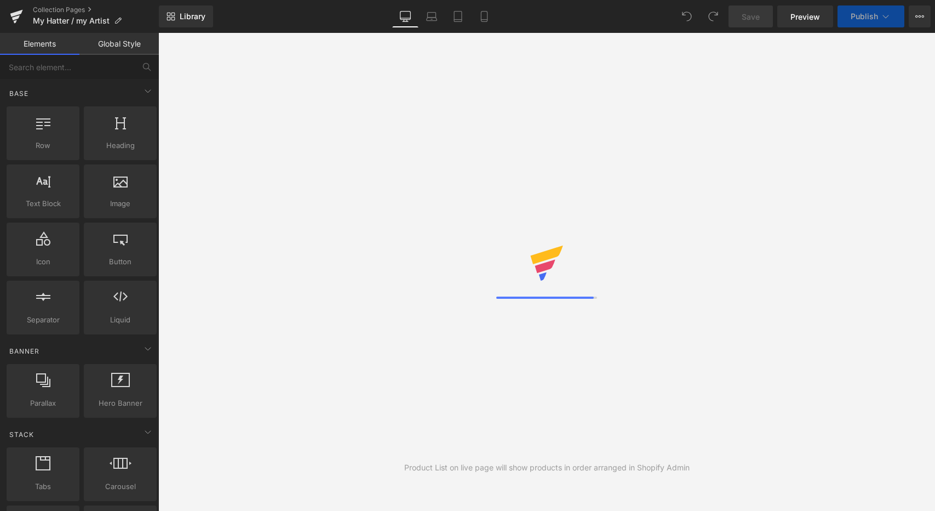 This screenshot has height=511, width=935. I want to click on span: Hero Banner, so click(120, 403).